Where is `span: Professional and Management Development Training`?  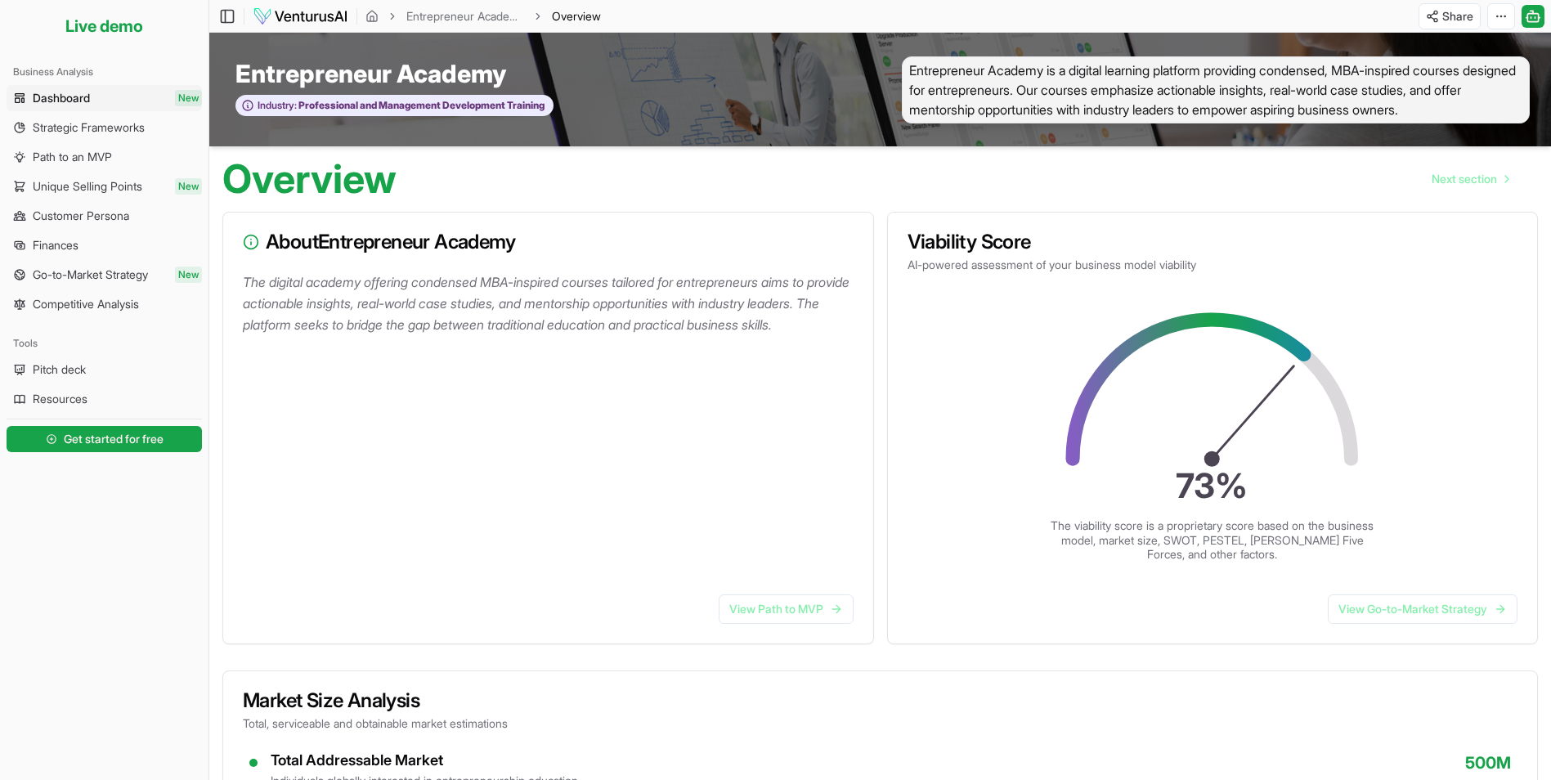
span: Professional and Management Development Training is located at coordinates (420, 106).